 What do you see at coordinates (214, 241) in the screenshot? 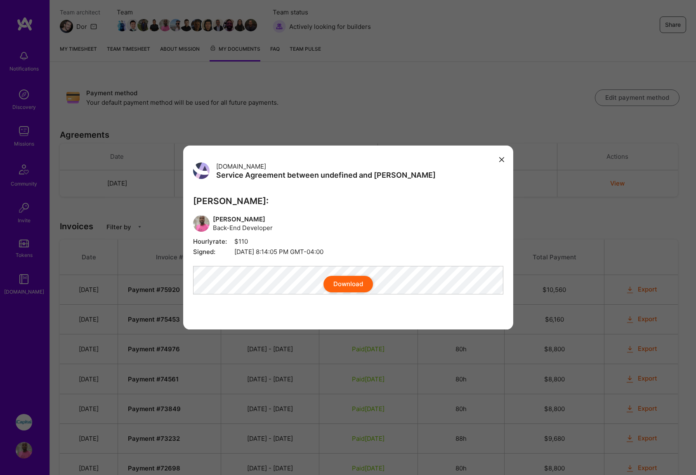
I see `span: Hourly rate:` at bounding box center [214, 241].